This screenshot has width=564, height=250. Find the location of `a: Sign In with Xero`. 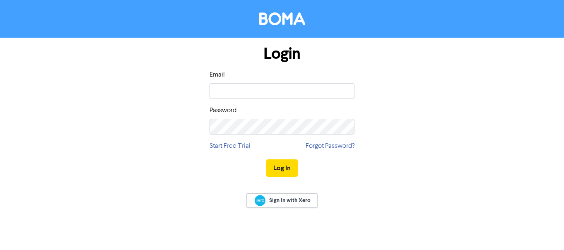

a: Sign In with Xero is located at coordinates (282, 200).